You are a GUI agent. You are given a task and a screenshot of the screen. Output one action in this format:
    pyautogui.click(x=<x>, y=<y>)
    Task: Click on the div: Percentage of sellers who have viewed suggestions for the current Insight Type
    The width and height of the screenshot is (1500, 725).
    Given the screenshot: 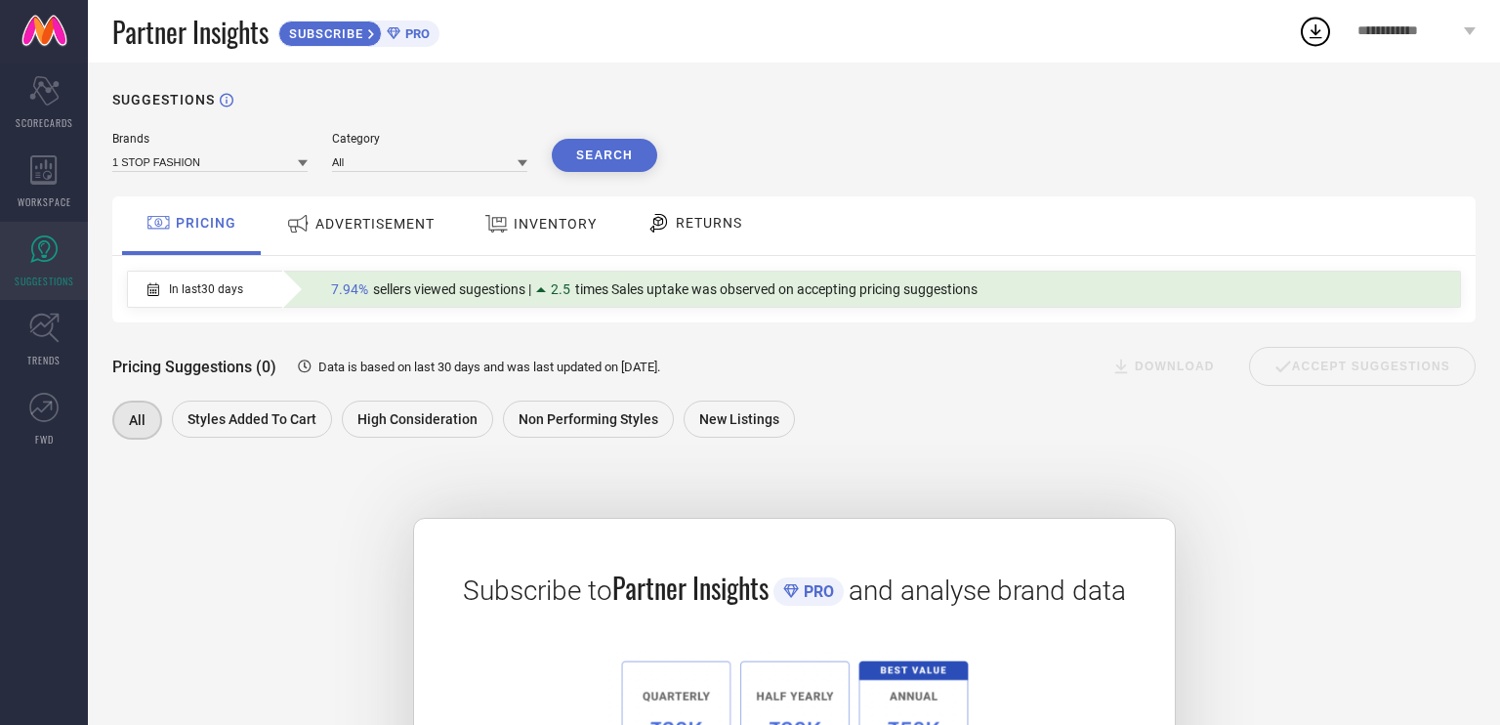 What is the action you would take?
    pyautogui.click(x=654, y=289)
    